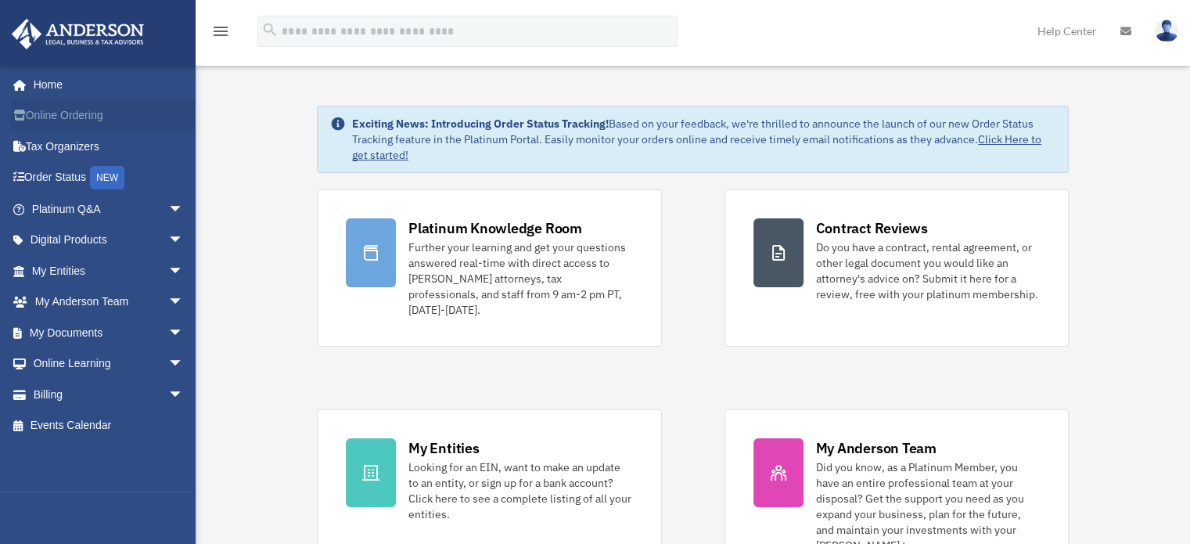 The height and width of the screenshot is (544, 1190). What do you see at coordinates (107, 178) in the screenshot?
I see `div: NEW` at bounding box center [107, 178].